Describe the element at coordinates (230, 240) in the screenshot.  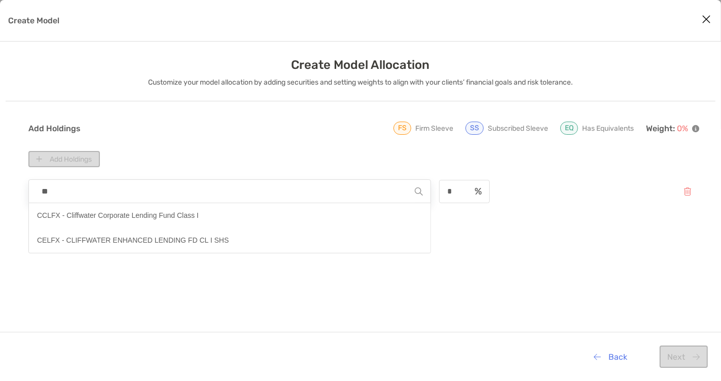
I see `button: CELFX - CLIFFWATER ENHANCED LENDING FD CL I SHS` at that location.